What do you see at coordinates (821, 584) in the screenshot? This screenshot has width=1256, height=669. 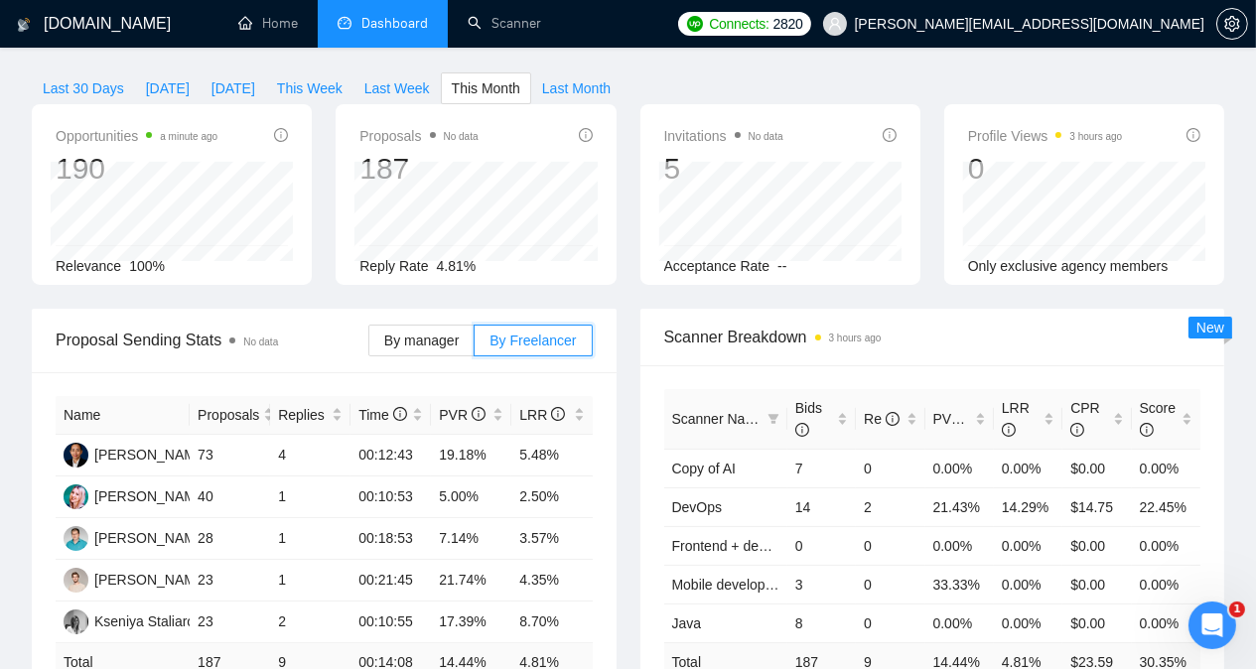 I see `td: 3` at bounding box center [821, 584].